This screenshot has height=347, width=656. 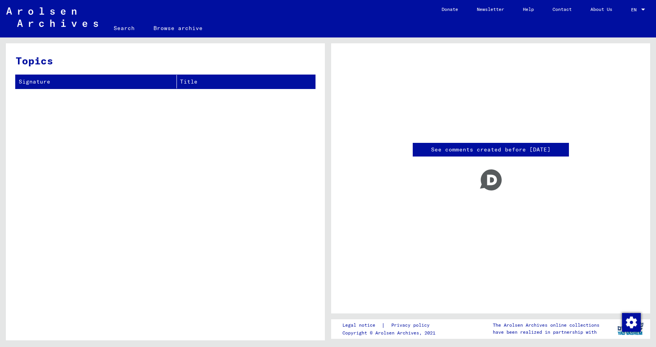 I want to click on th: Signature, so click(x=96, y=82).